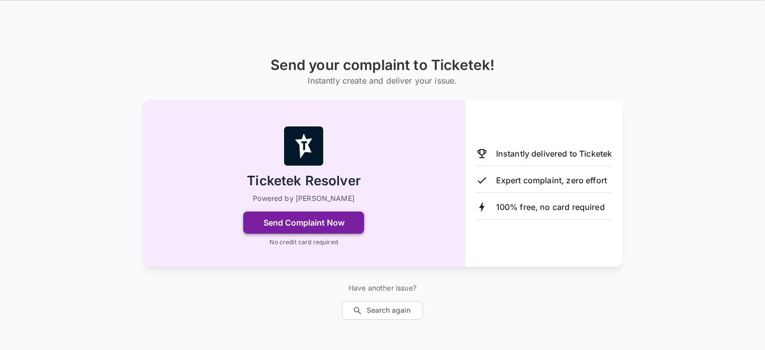 This screenshot has width=765, height=350. Describe the element at coordinates (383, 81) in the screenshot. I see `h6: Instantly create and deliver your issue.` at that location.